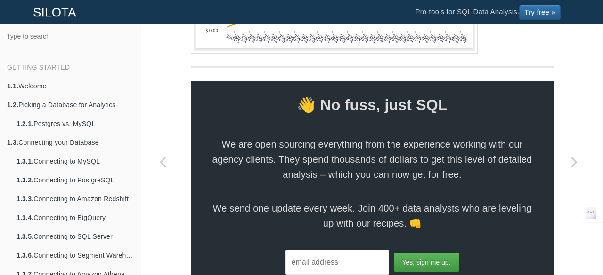 The height and width of the screenshot is (275, 603). Describe the element at coordinates (70, 36) in the screenshot. I see `input: Type to search` at that location.